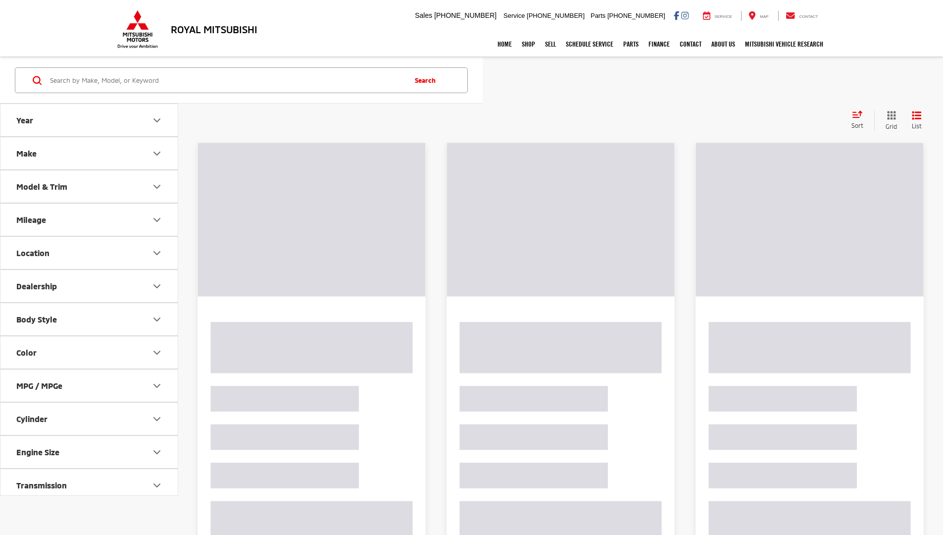 This screenshot has width=943, height=535. What do you see at coordinates (138, 29) in the screenshot?
I see `img: Mitsubishi` at bounding box center [138, 29].